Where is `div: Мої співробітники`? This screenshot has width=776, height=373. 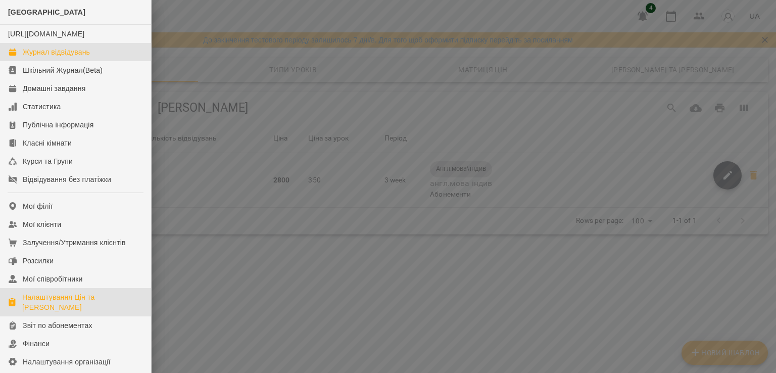 div: Мої співробітники is located at coordinates (53, 279).